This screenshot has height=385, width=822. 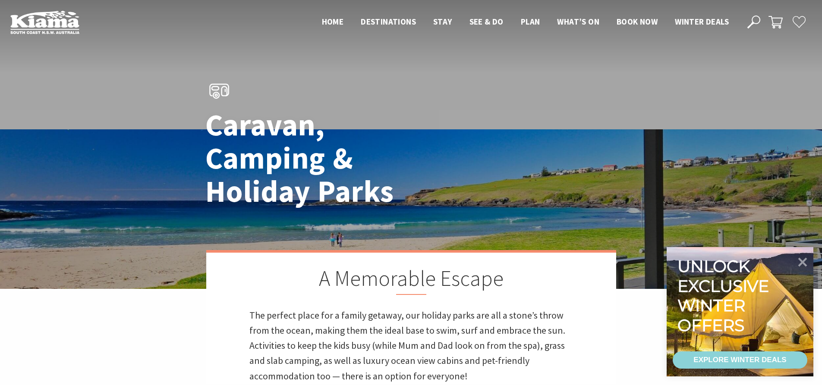 What do you see at coordinates (45, 22) in the screenshot?
I see `img: Kiama Logo` at bounding box center [45, 22].